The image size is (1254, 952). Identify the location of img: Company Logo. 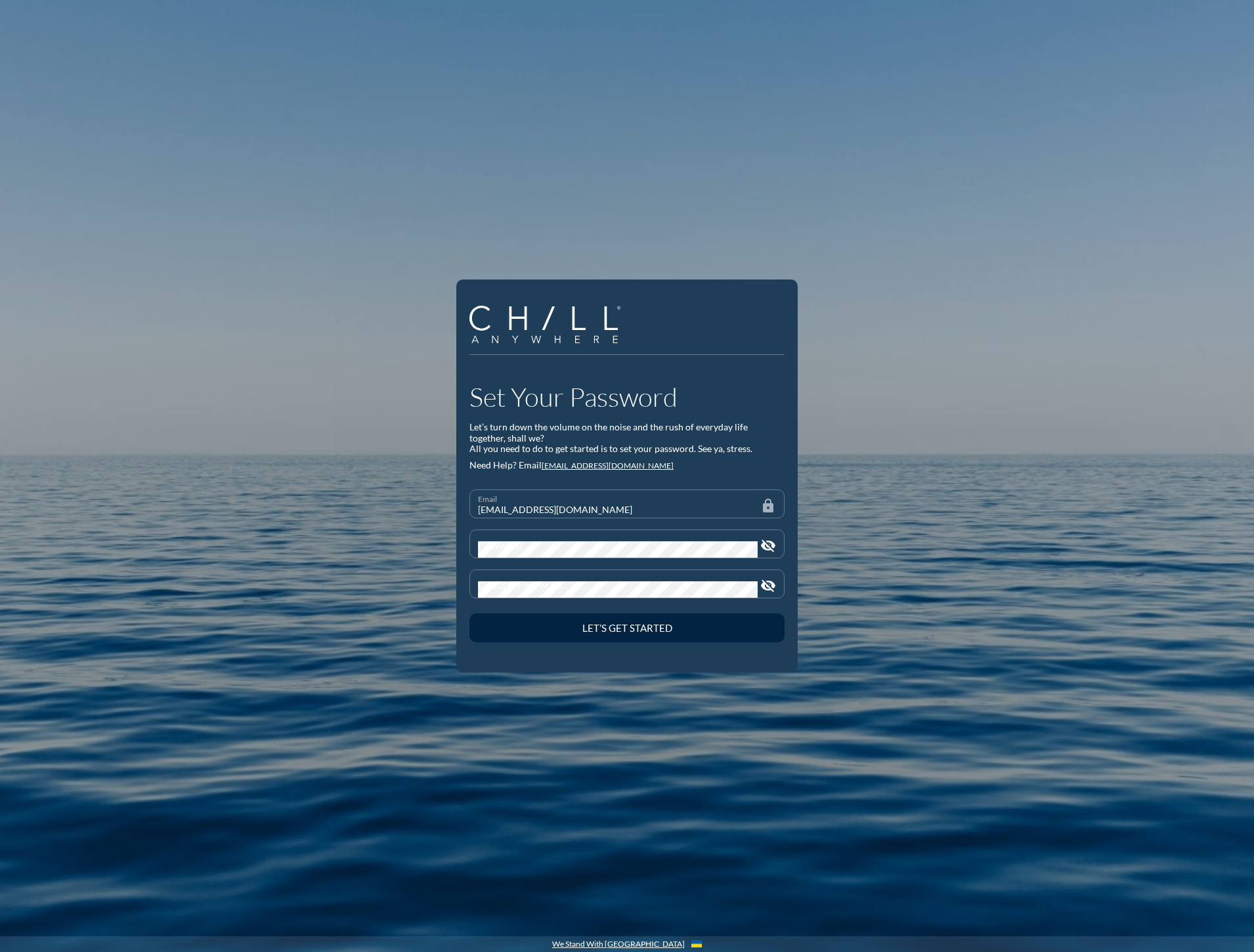
(545, 324).